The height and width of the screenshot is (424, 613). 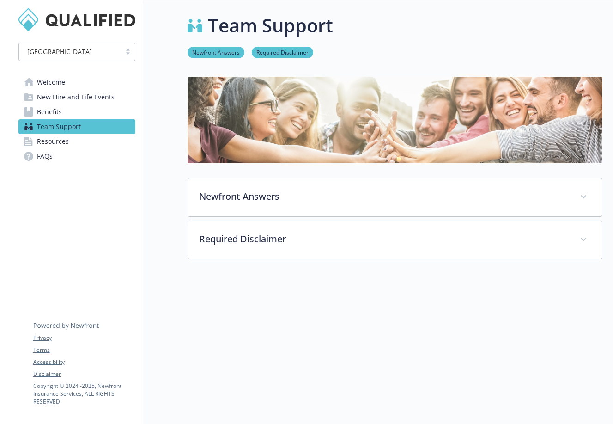 What do you see at coordinates (53, 141) in the screenshot?
I see `span: Resources` at bounding box center [53, 141].